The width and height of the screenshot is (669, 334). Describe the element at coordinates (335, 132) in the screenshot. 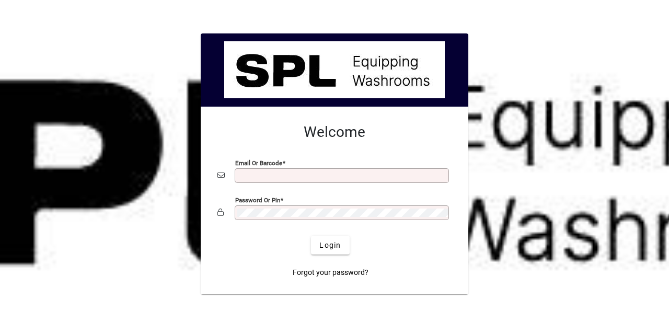

I see `h2: Welcome` at that location.